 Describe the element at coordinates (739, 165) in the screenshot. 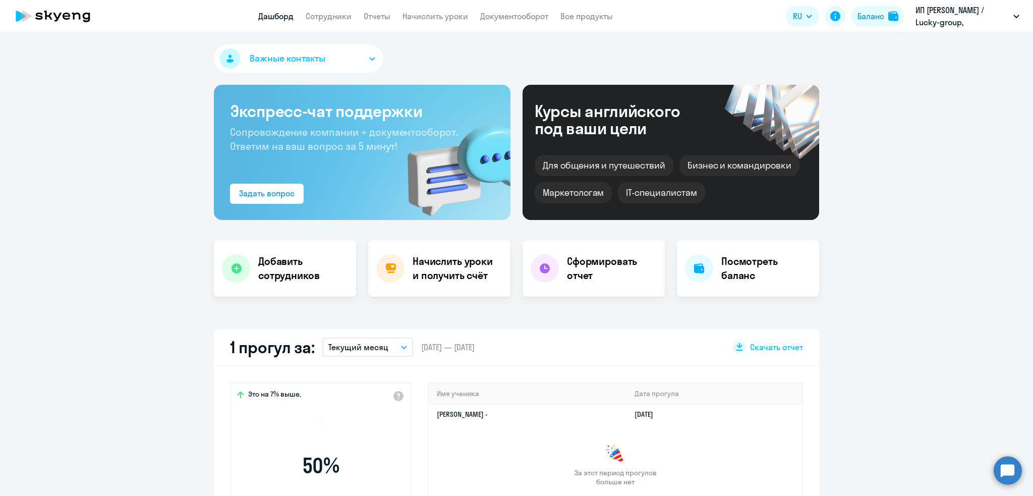

I see `div: Бизнес и командировки` at that location.